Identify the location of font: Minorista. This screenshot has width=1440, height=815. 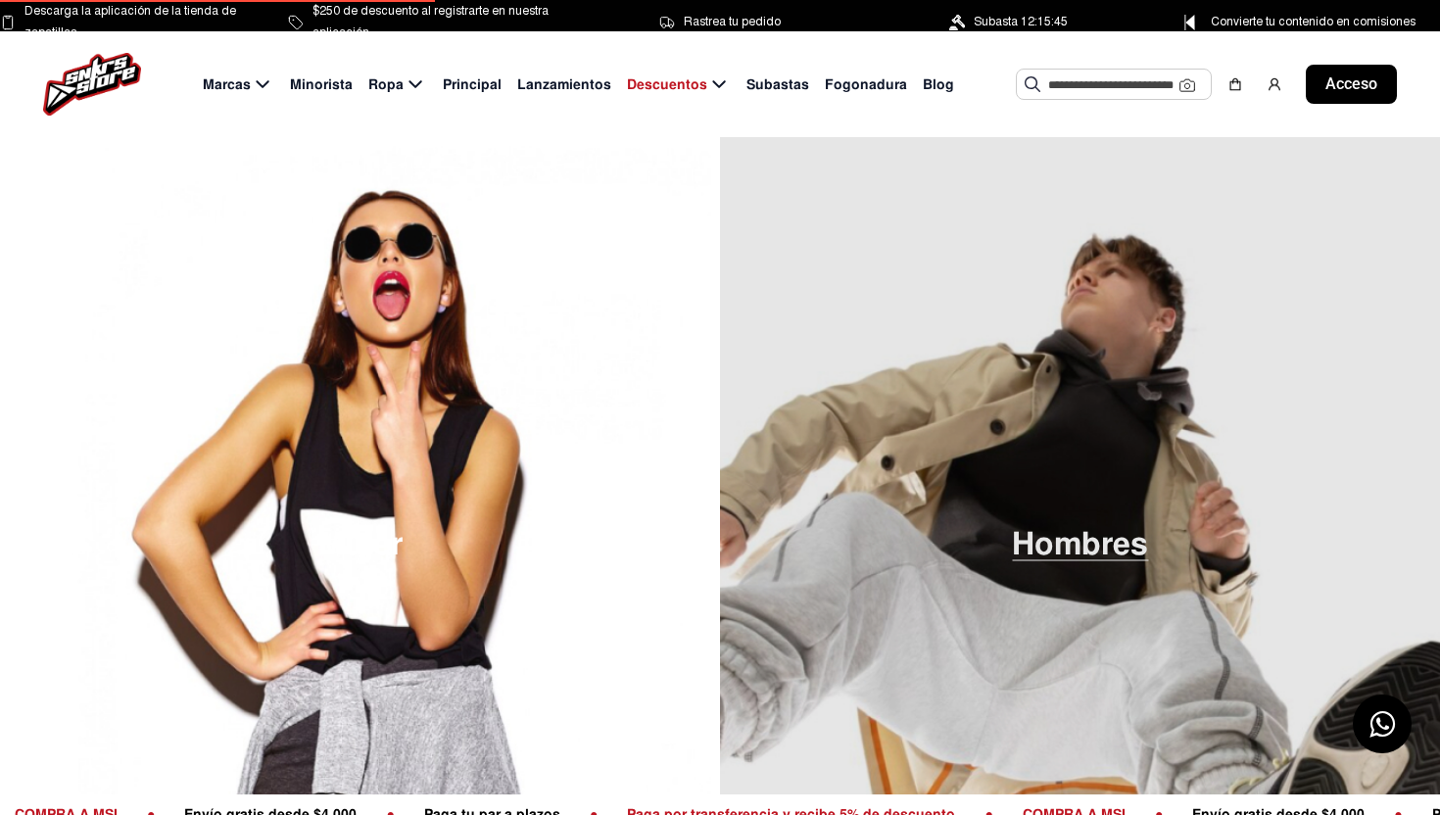
(321, 84).